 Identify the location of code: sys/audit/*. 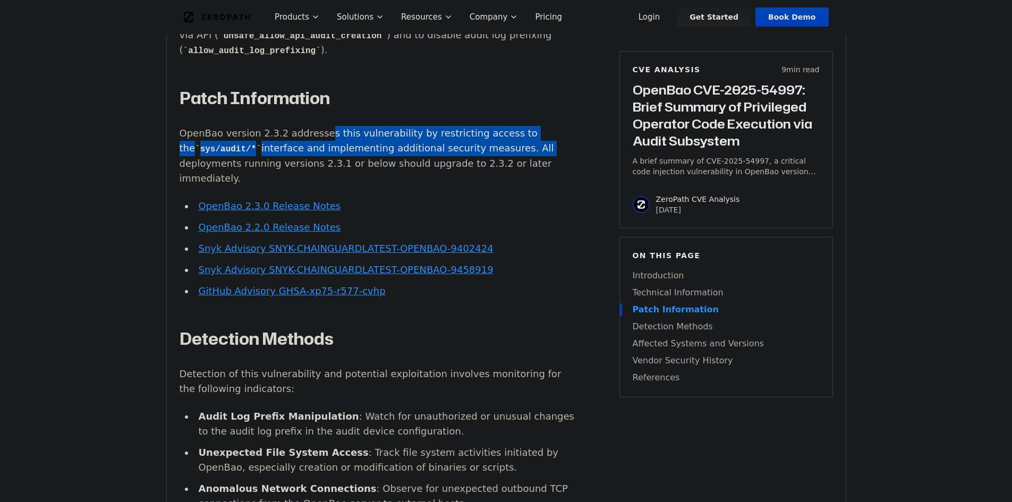
(228, 149).